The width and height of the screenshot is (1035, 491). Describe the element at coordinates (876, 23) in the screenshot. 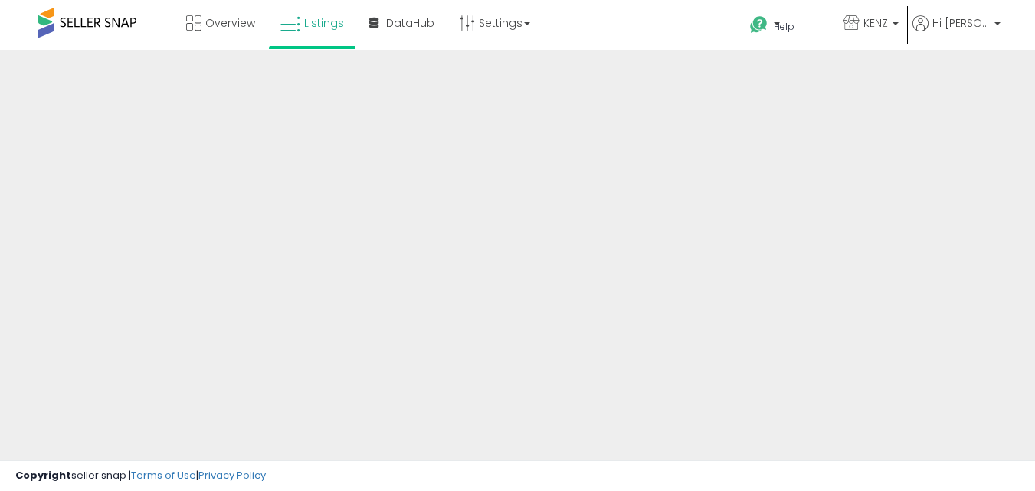

I see `span: KENZ` at that location.